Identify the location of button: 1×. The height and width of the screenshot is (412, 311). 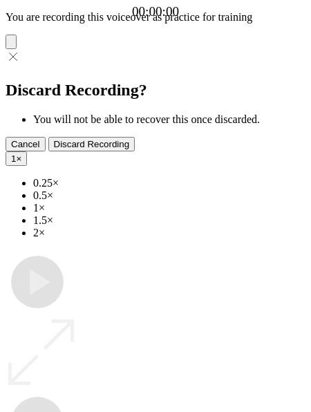
(16, 158).